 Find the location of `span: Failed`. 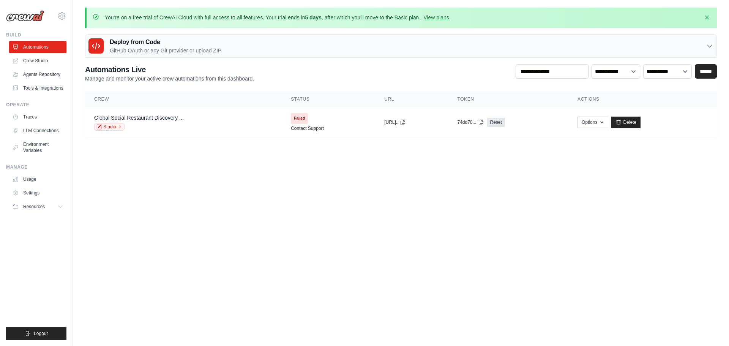

span: Failed is located at coordinates (299, 118).